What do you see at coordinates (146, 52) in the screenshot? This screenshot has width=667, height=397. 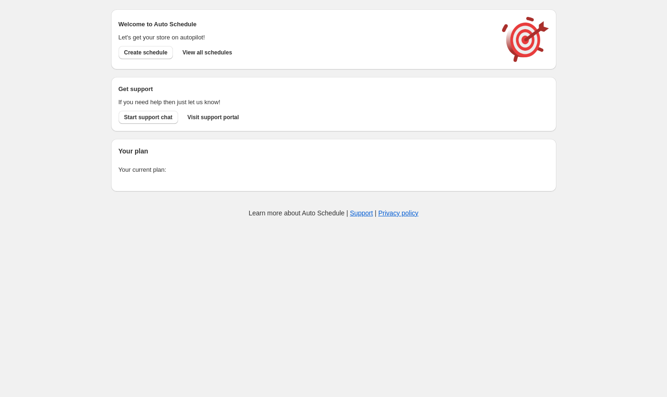 I see `span: Create schedule` at bounding box center [146, 52].